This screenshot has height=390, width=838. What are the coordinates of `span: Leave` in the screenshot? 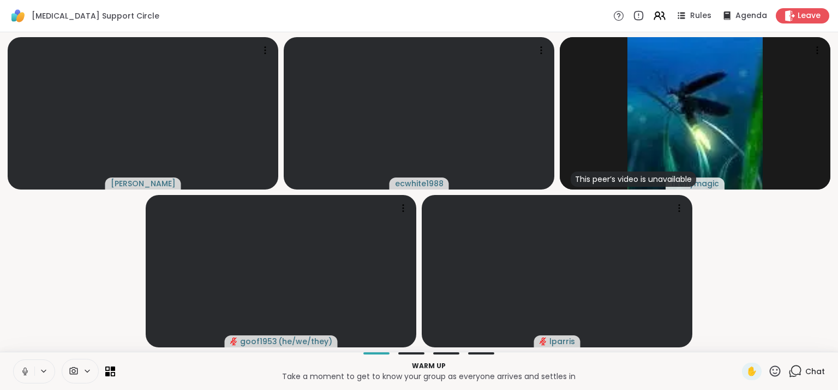 It's located at (809, 16).